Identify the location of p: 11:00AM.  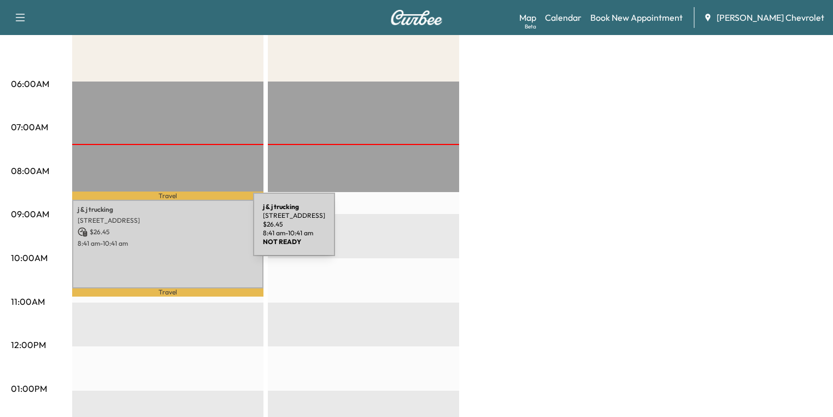
(28, 301).